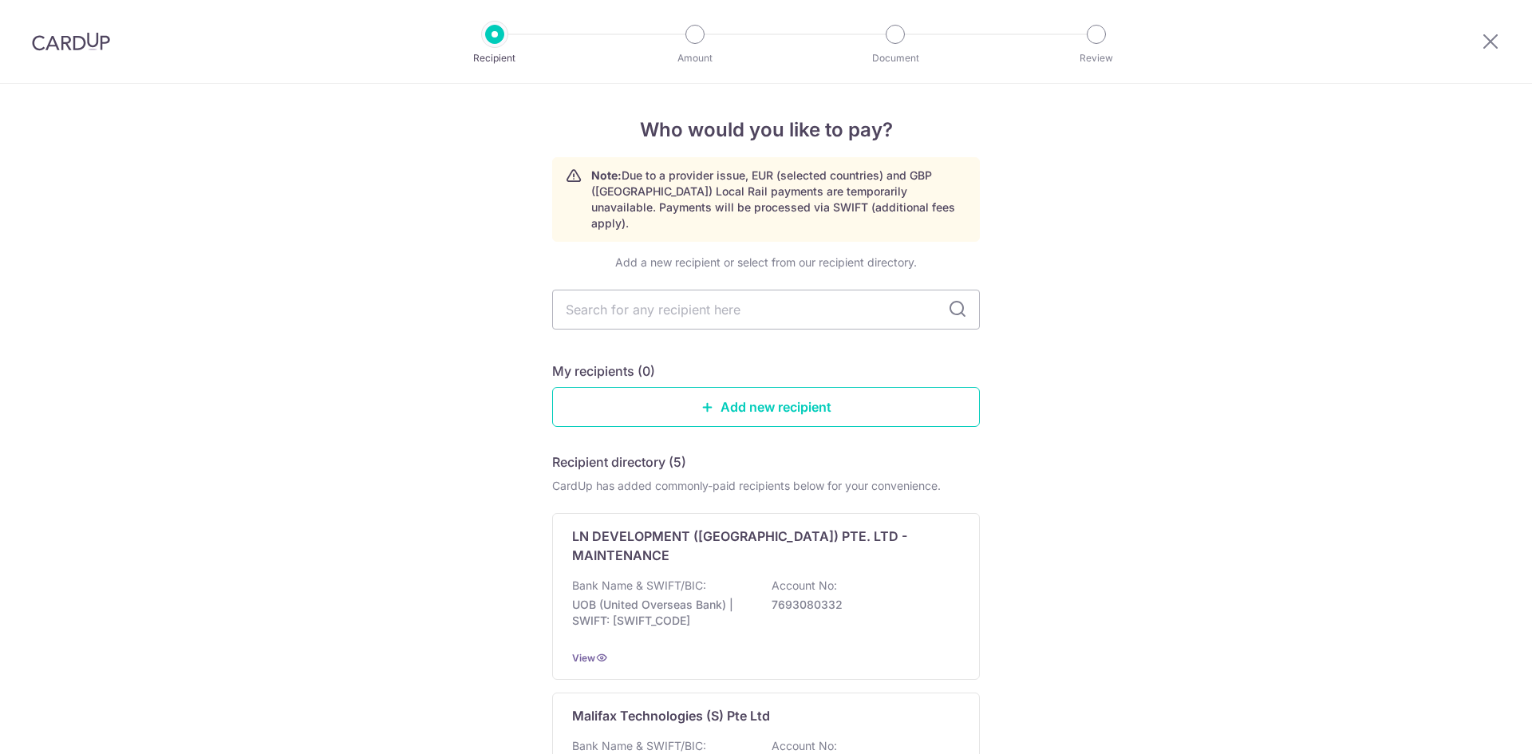 The height and width of the screenshot is (754, 1532). What do you see at coordinates (766, 130) in the screenshot?
I see `h4: Who would you like to pay?` at bounding box center [766, 130].